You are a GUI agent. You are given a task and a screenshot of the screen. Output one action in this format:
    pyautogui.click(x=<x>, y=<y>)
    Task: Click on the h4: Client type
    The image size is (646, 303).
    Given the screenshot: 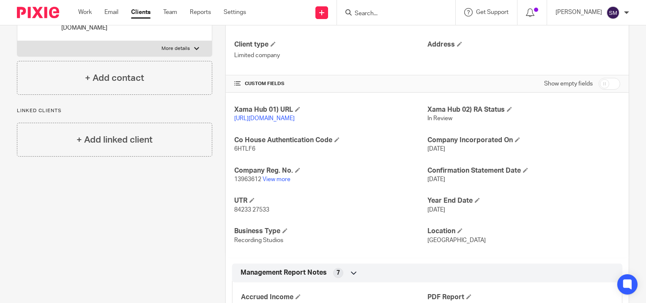 What is the action you would take?
    pyautogui.click(x=330, y=44)
    